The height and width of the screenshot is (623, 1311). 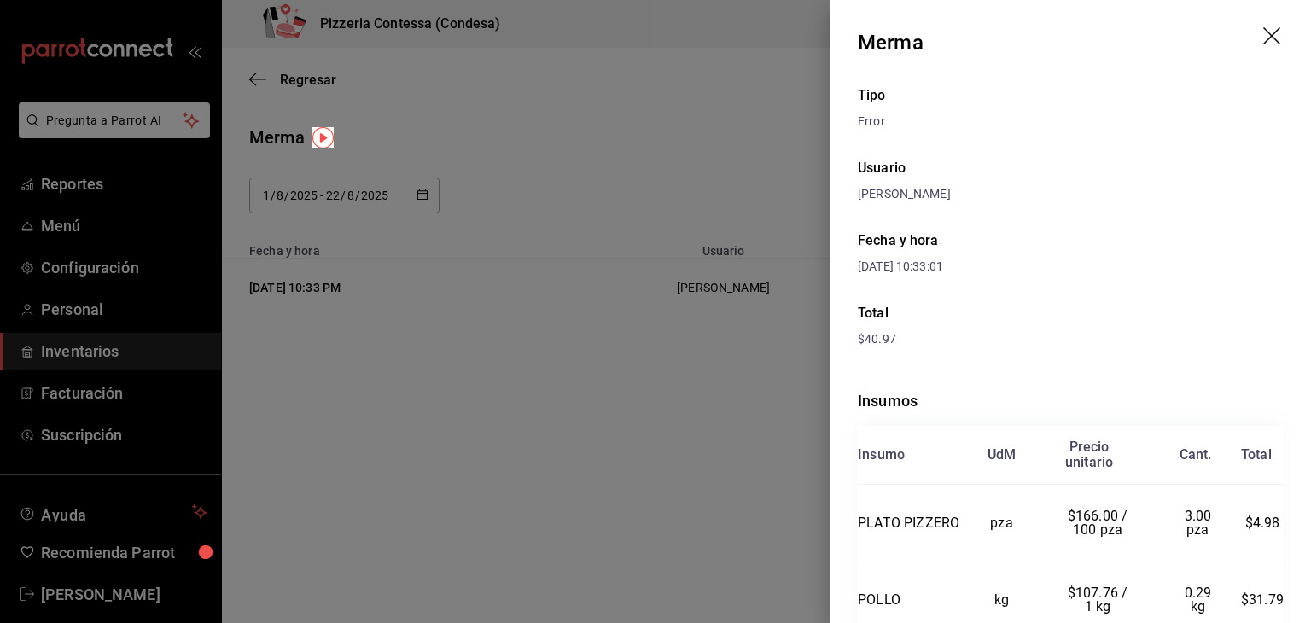 I want to click on div: Insumo, so click(x=881, y=455).